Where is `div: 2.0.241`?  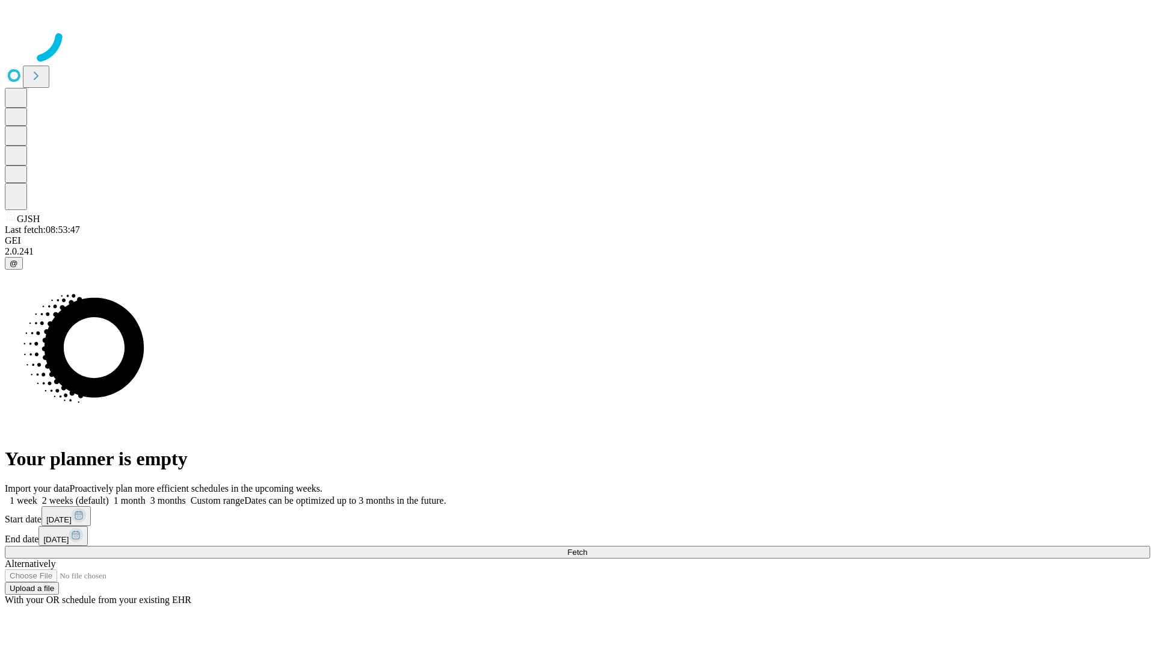 div: 2.0.241 is located at coordinates (578, 251).